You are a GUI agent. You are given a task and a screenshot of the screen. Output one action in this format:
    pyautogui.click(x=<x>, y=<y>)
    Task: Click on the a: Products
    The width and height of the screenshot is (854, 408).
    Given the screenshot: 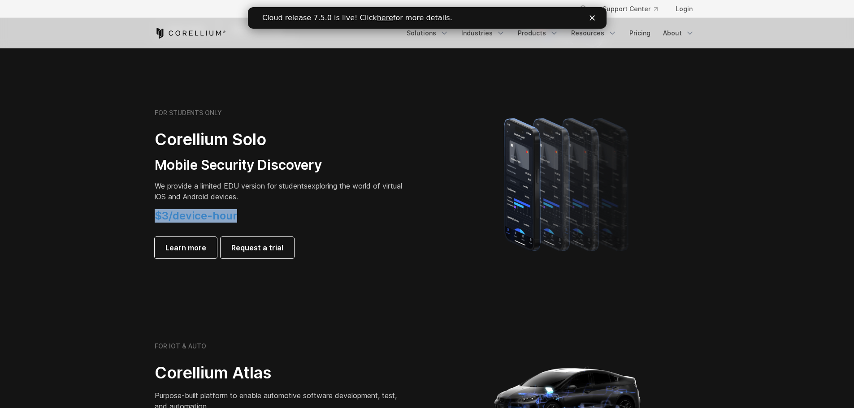 What is the action you would take?
    pyautogui.click(x=538, y=33)
    